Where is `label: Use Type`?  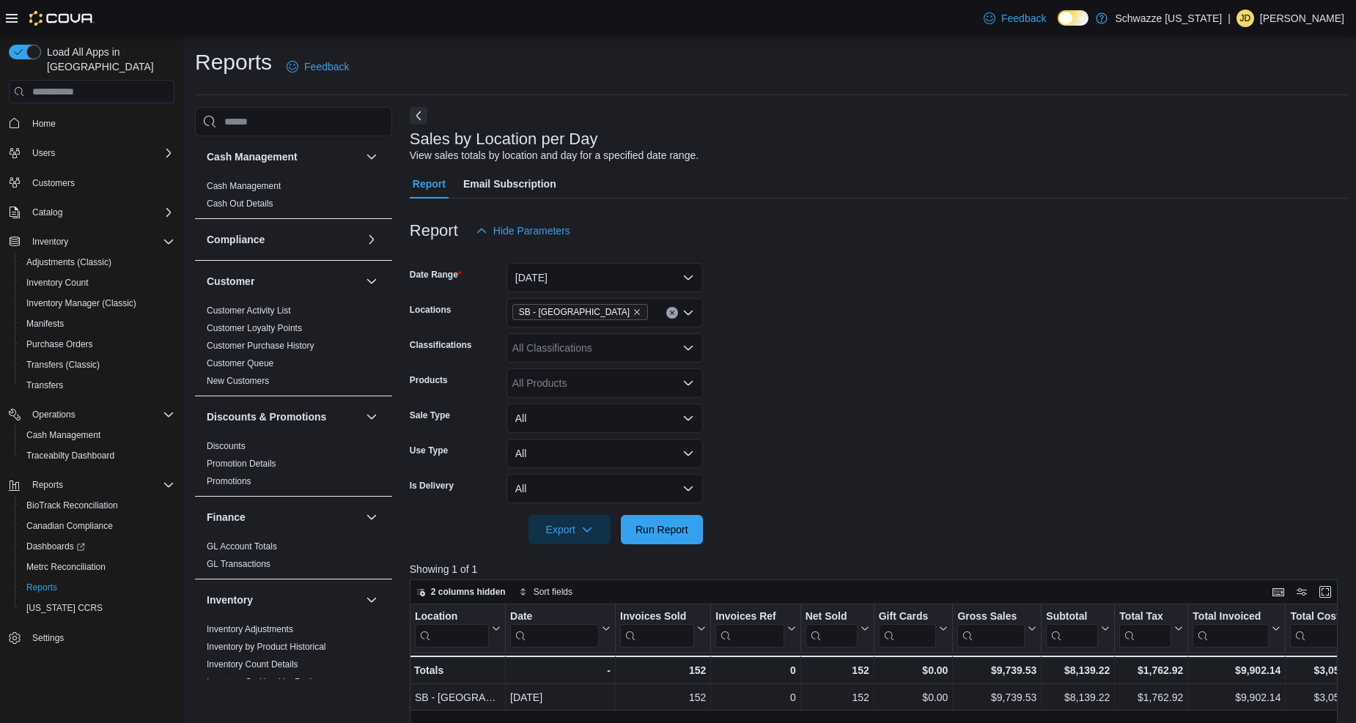
label: Use Type is located at coordinates (429, 451).